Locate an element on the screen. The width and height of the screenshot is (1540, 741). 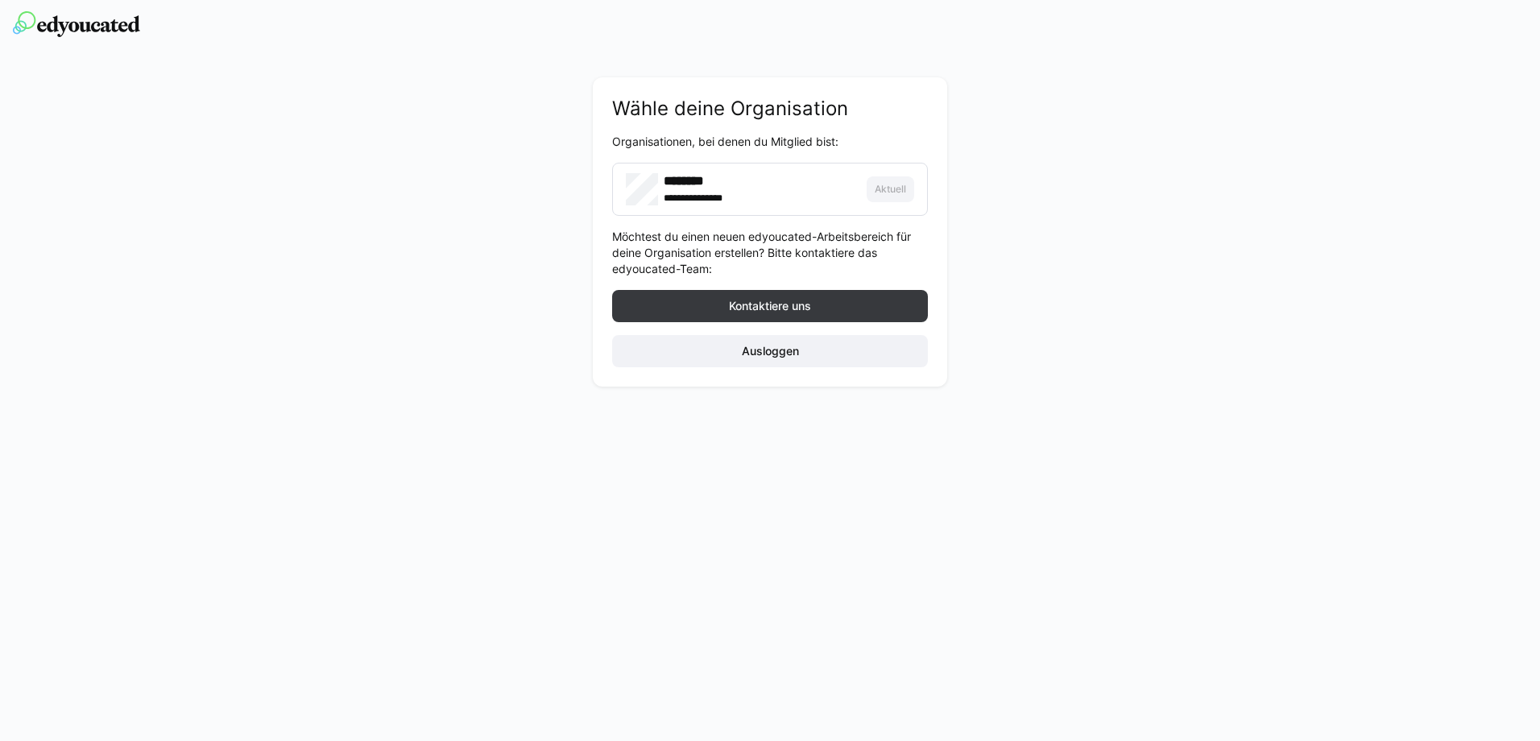
p: Möchtest du einen neuen edyoucated-Arbeitsbereich für deine Organisation erstellen? Bitte kontakt... is located at coordinates (770, 253).